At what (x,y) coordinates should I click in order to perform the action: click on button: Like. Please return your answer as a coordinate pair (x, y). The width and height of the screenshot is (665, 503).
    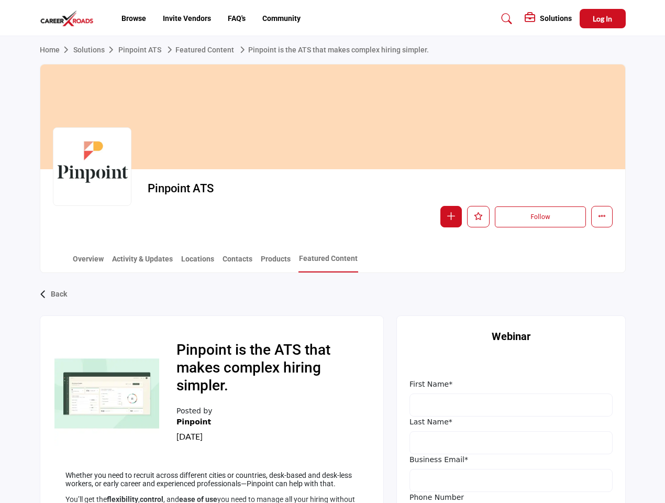
    Looking at the image, I should click on (478, 216).